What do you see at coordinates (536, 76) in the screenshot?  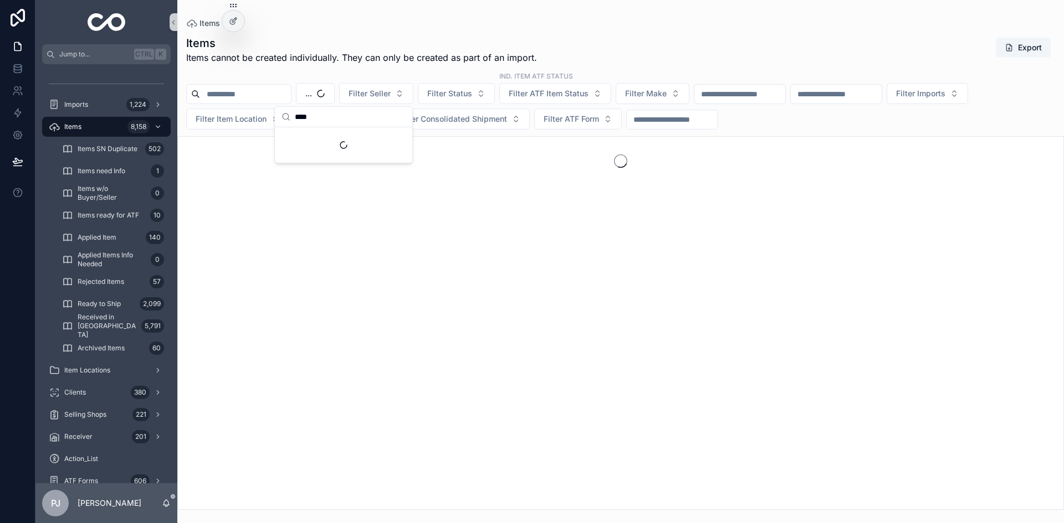 I see `label: ind. Item ATF Status` at bounding box center [536, 76].